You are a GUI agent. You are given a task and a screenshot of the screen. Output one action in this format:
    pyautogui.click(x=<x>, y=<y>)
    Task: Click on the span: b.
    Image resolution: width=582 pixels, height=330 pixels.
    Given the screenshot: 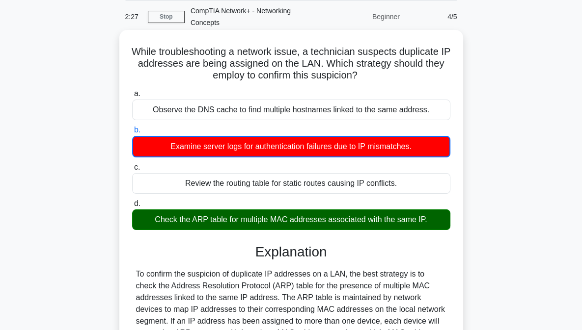 What is the action you would take?
    pyautogui.click(x=137, y=130)
    